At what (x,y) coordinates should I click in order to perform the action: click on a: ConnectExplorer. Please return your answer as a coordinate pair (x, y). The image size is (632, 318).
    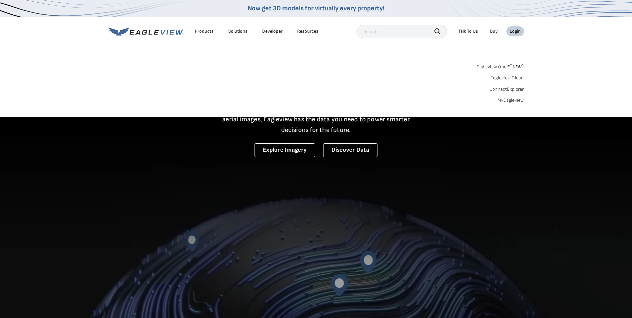
    Looking at the image, I should click on (507, 89).